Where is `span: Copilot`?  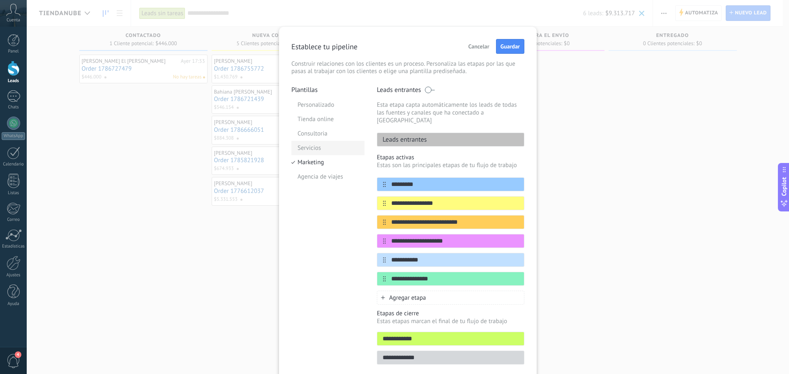
span: Copilot is located at coordinates (784, 187).